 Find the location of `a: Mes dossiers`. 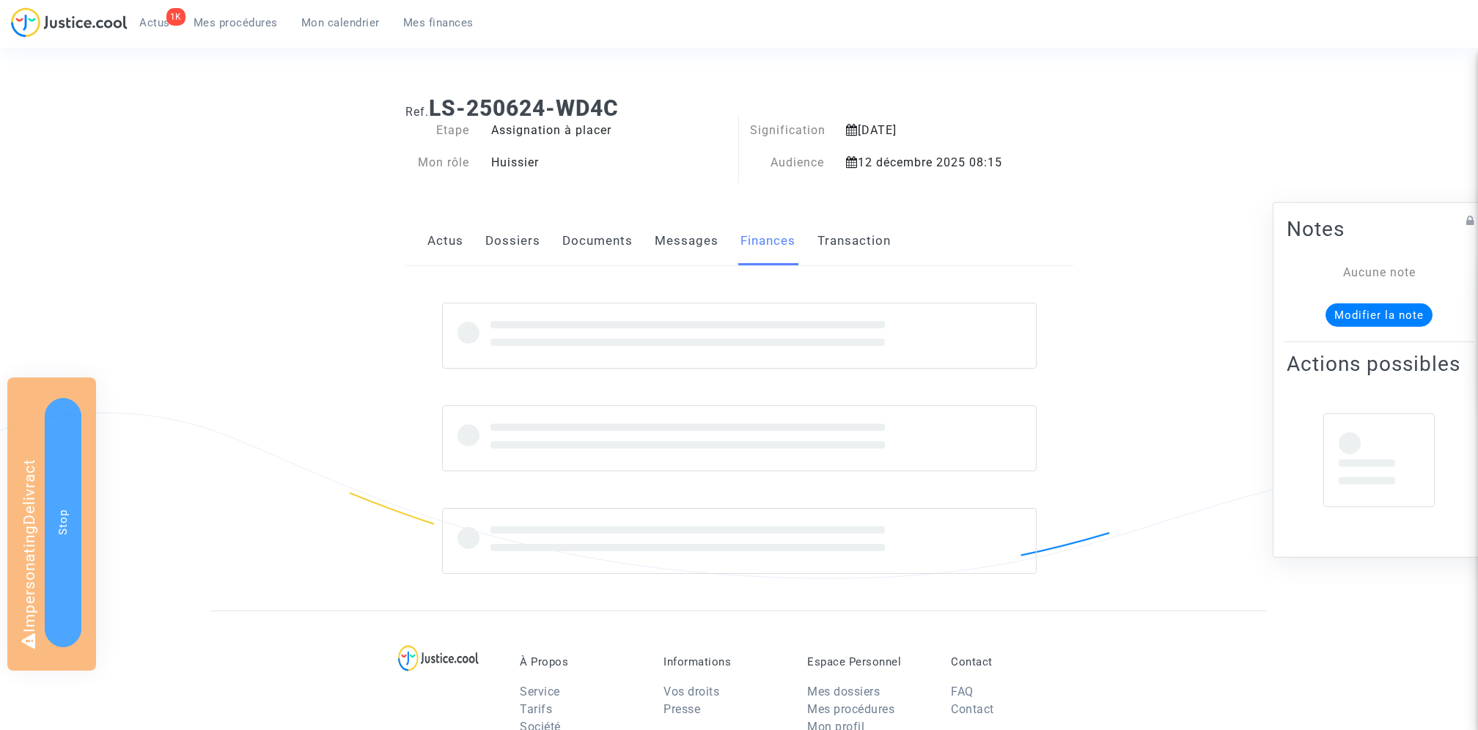

a: Mes dossiers is located at coordinates (843, 691).